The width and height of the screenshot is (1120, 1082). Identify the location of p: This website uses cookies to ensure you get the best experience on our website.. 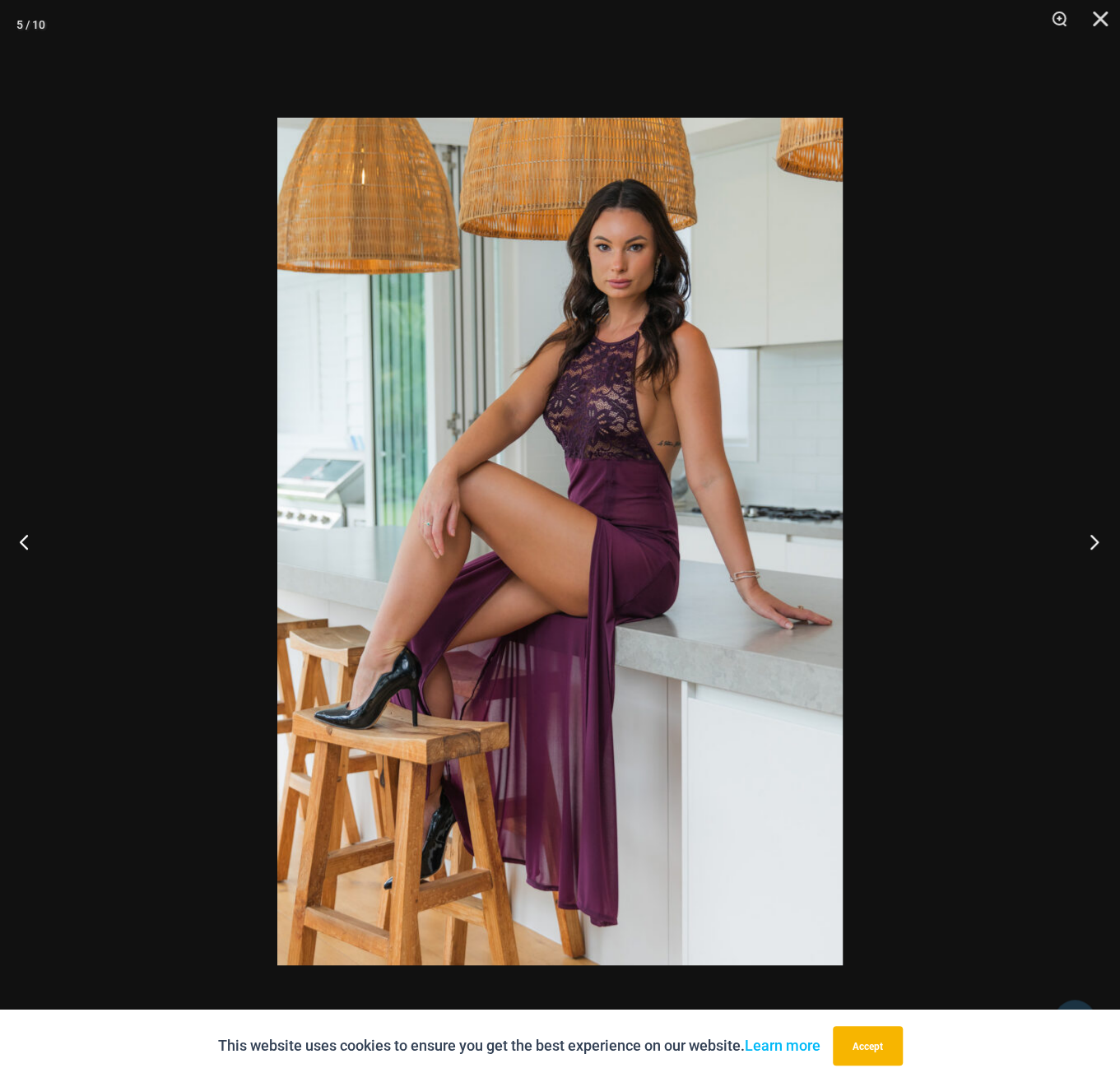
(519, 1046).